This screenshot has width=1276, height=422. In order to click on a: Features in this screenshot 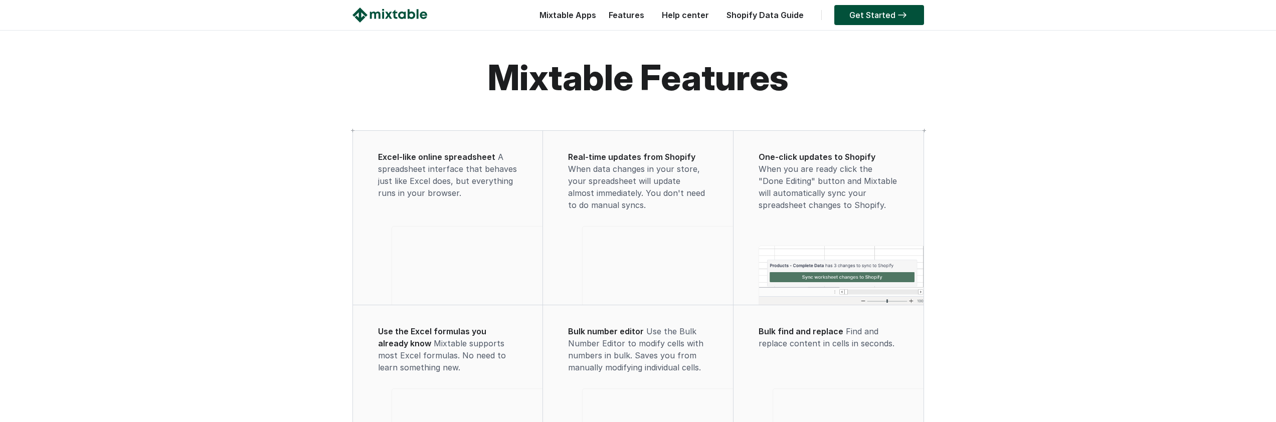, I will do `click(626, 15)`.